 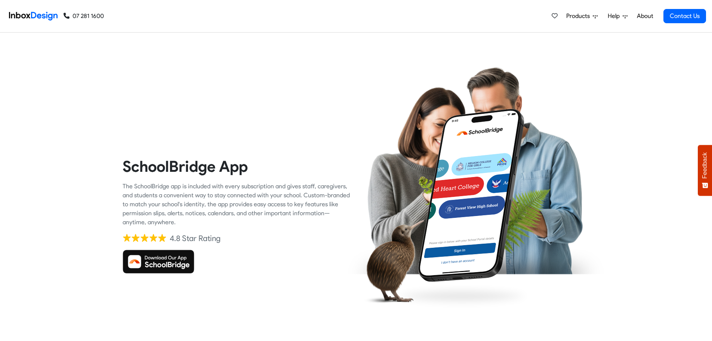 I want to click on div: 4.8 Star Rating, so click(x=195, y=238).